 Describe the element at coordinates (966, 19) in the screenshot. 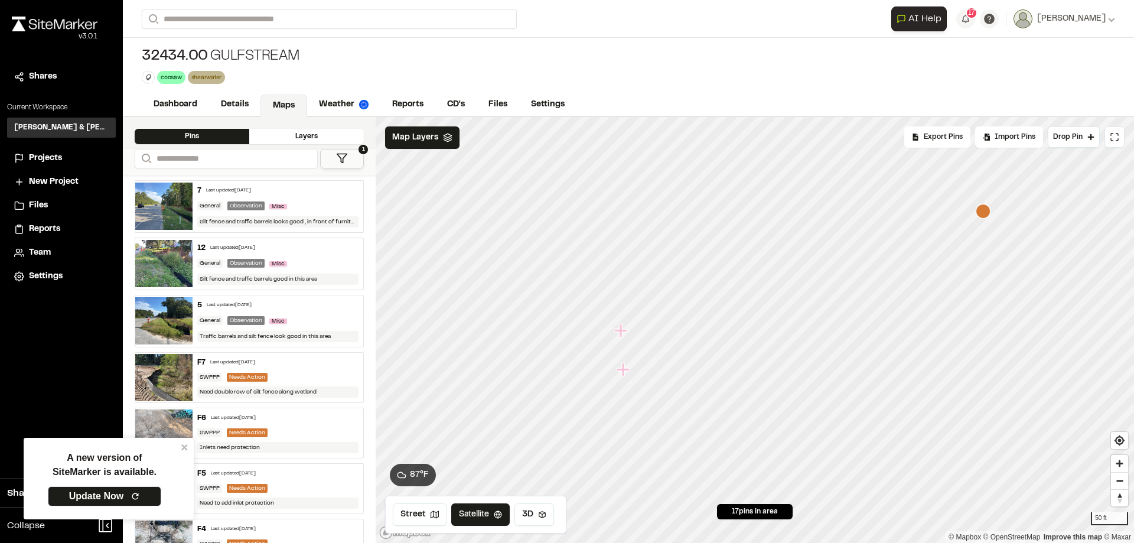

I see `button: 17` at that location.